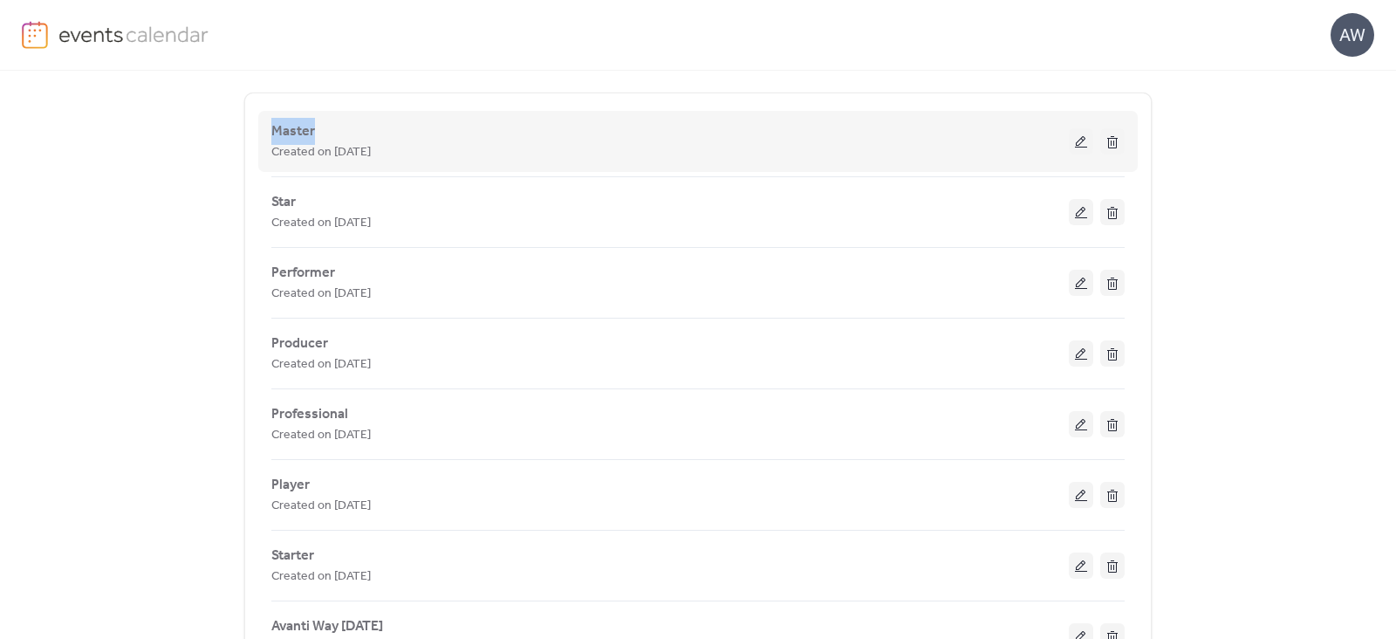 This screenshot has width=1396, height=639. Describe the element at coordinates (299, 344) in the screenshot. I see `span: Producer` at that location.